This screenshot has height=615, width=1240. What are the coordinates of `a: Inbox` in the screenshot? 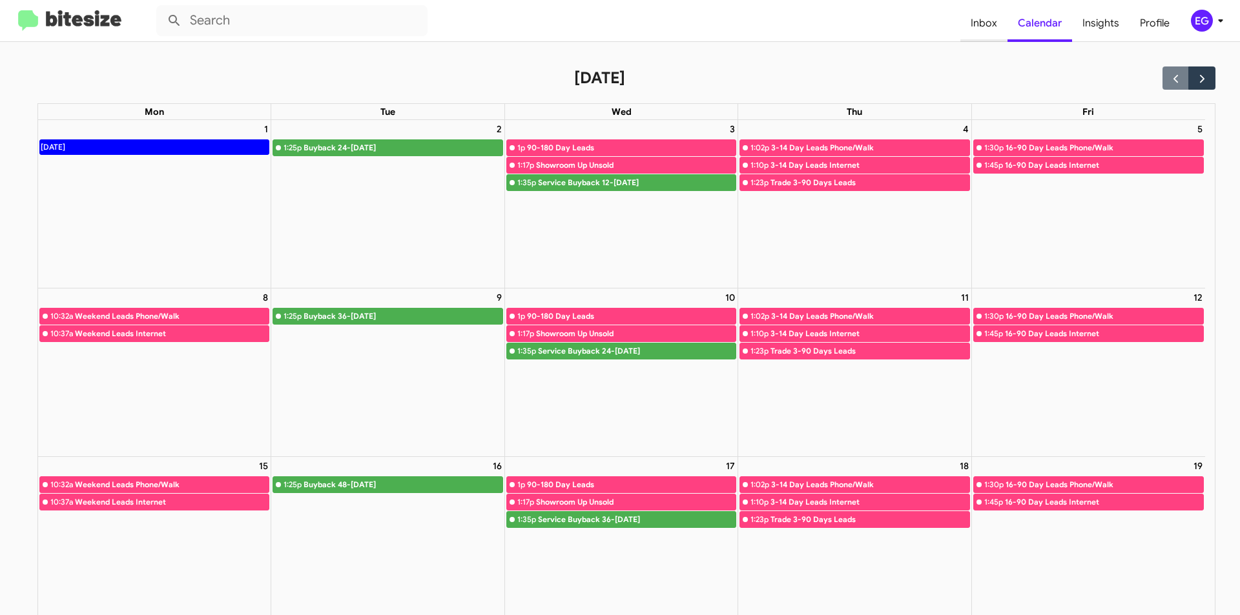 It's located at (983, 23).